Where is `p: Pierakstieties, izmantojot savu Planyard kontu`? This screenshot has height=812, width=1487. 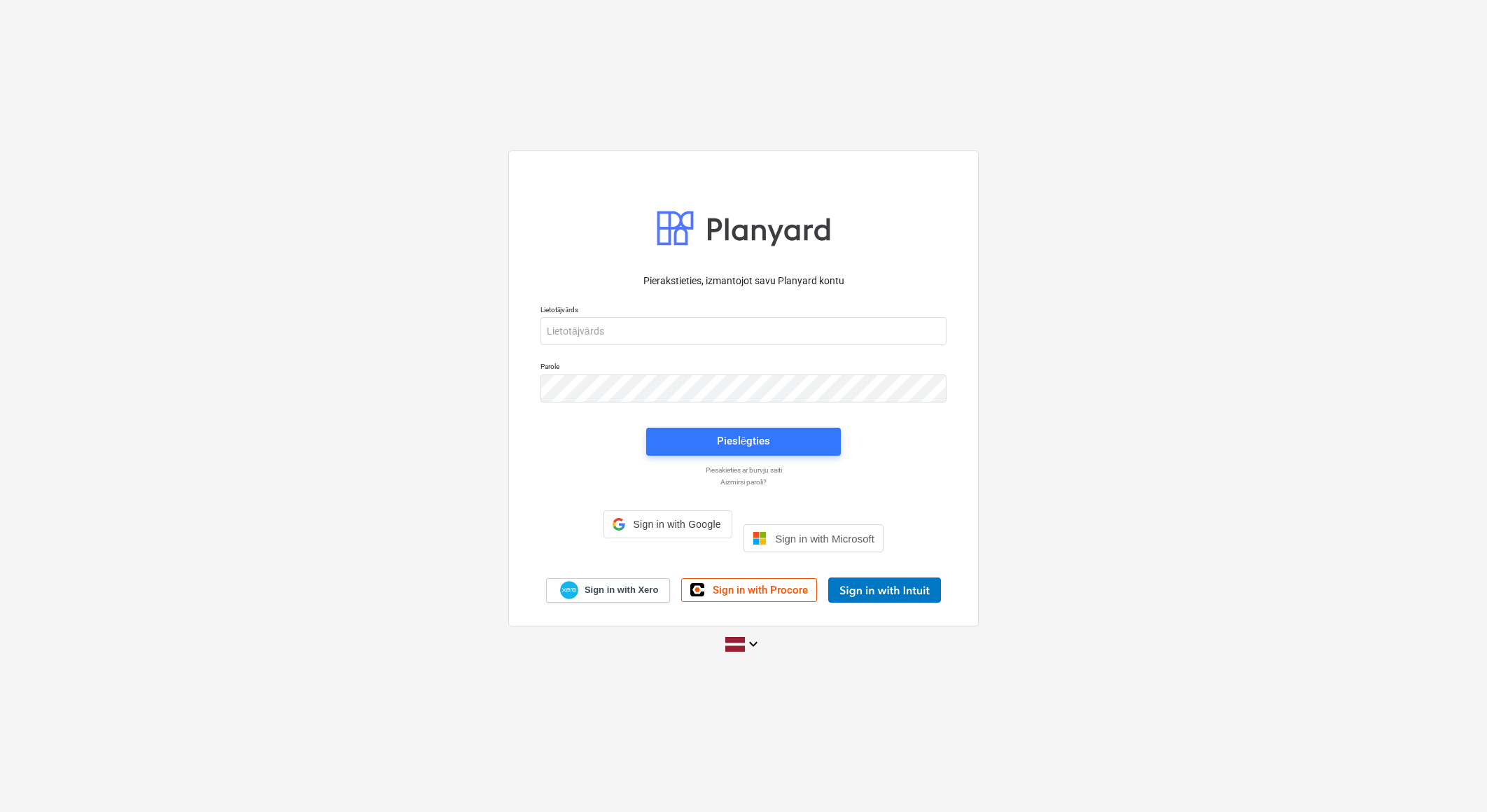 p: Pierakstieties, izmantojot savu Planyard kontu is located at coordinates (744, 281).